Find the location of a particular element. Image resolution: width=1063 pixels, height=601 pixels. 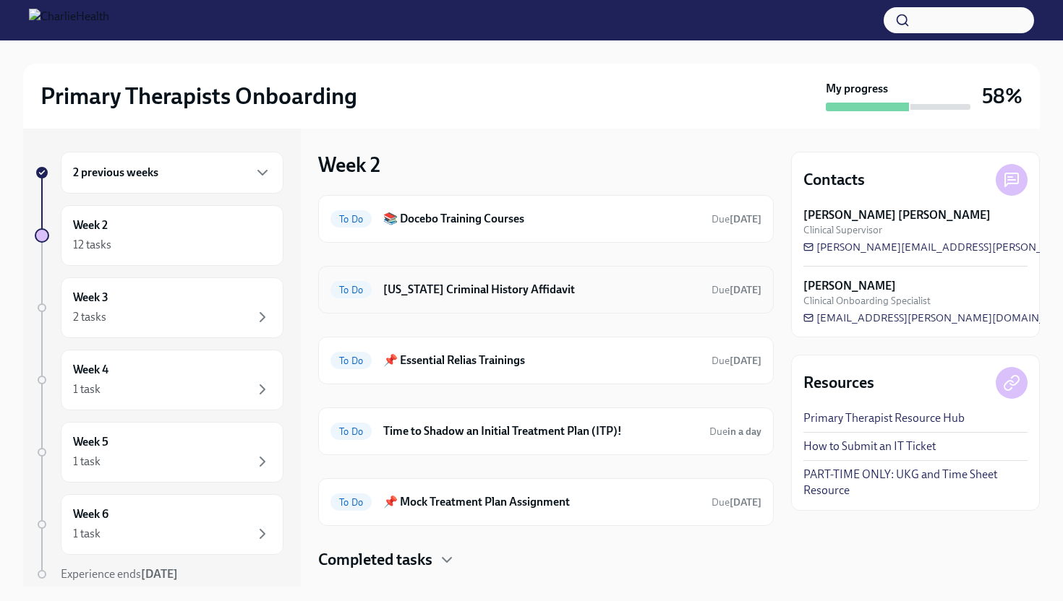

h6: Week 3 is located at coordinates (90, 298).